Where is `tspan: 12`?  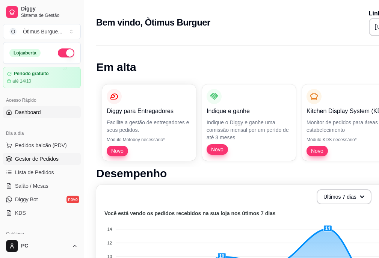
tspan: 12 is located at coordinates (110, 243).